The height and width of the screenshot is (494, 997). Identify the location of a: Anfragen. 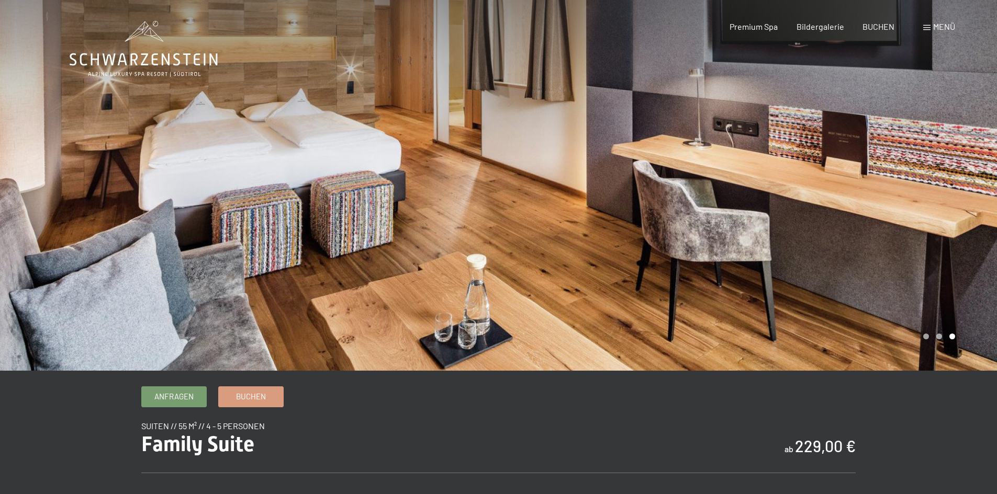
(174, 397).